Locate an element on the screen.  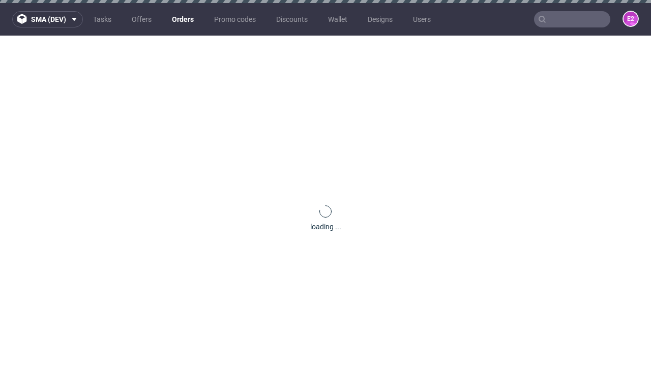
a: Wallet is located at coordinates (338, 19).